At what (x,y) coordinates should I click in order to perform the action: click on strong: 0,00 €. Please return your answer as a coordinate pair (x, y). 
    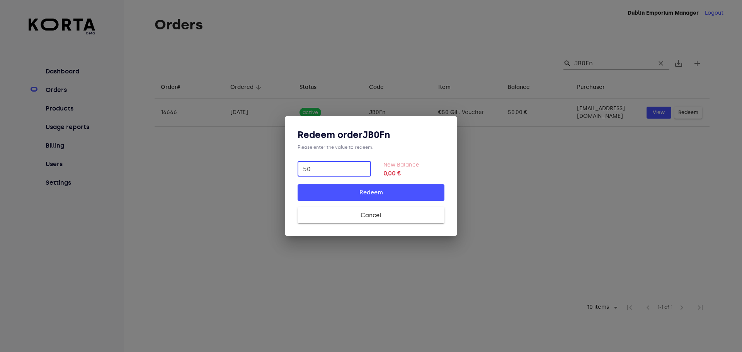
    Looking at the image, I should click on (414, 174).